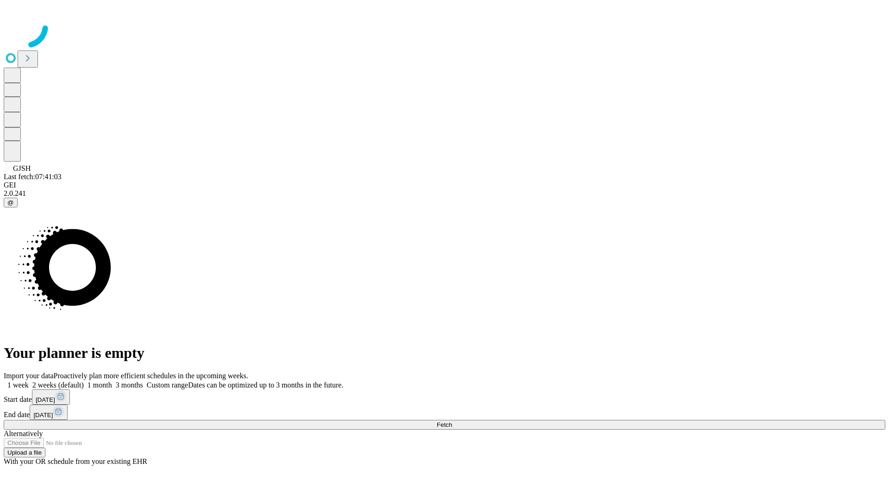 The width and height of the screenshot is (889, 500). What do you see at coordinates (32, 176) in the screenshot?
I see `span: Last fetch: 07:41:03` at bounding box center [32, 176].